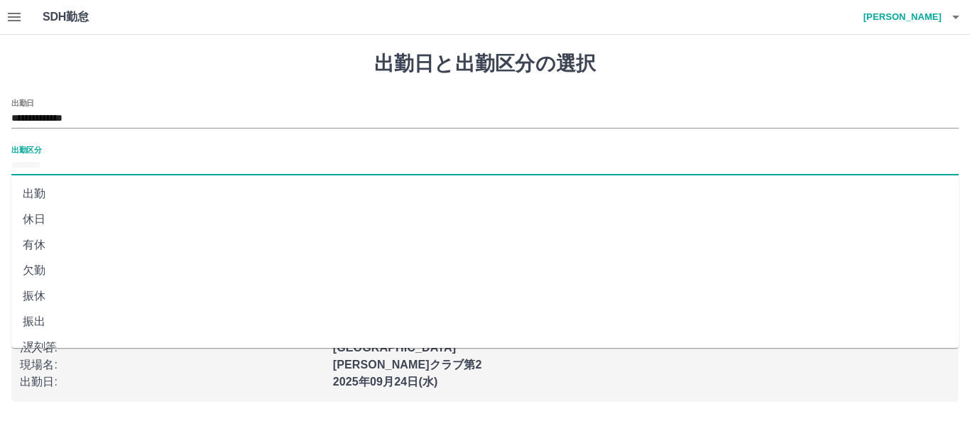 This screenshot has width=970, height=431. I want to click on li: 振出, so click(485, 322).